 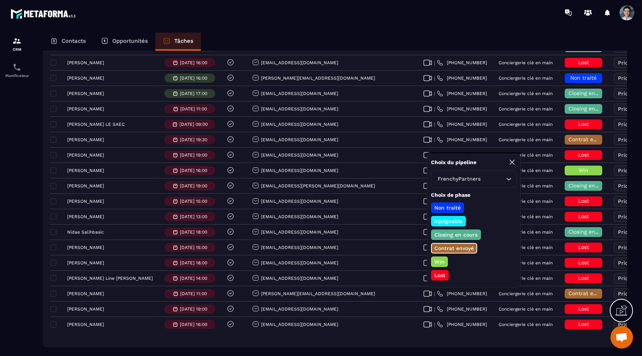 What do you see at coordinates (74, 41) in the screenshot?
I see `p: Contacts` at bounding box center [74, 41].